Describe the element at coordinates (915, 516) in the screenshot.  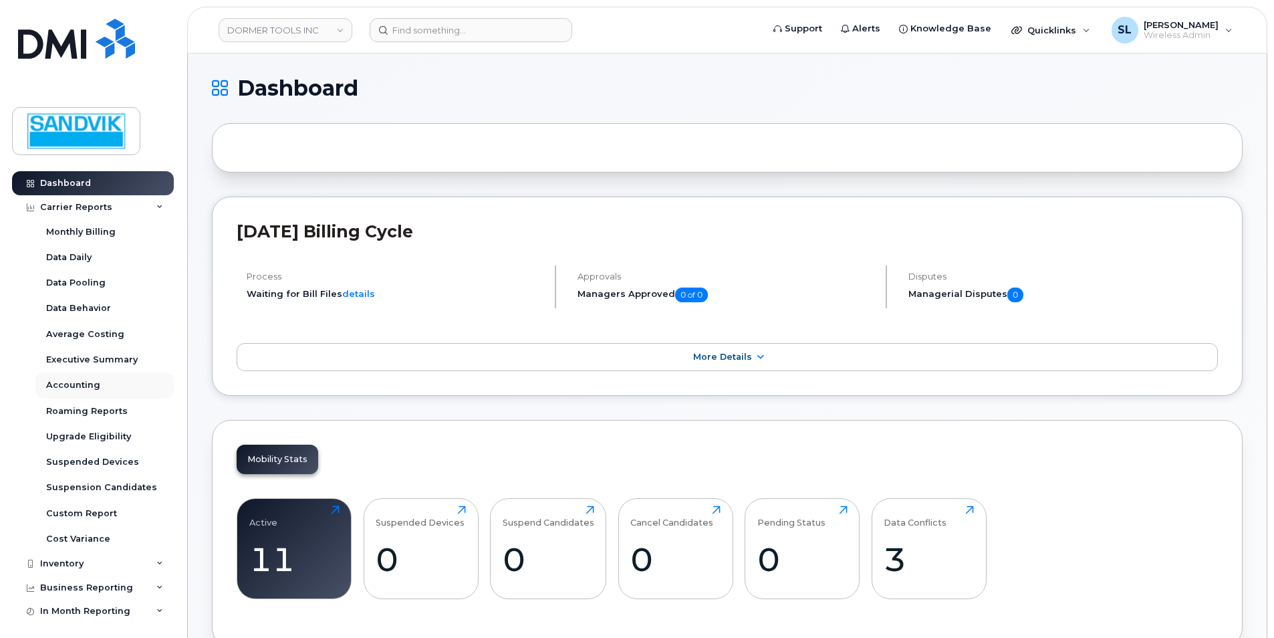
I see `div: Data Conflicts` at that location.